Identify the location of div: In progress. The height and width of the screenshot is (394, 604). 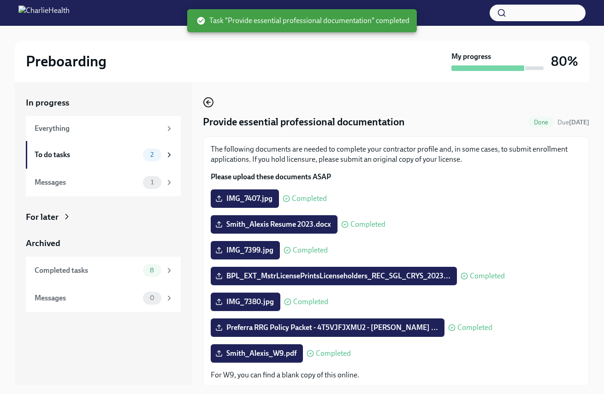
(103, 103).